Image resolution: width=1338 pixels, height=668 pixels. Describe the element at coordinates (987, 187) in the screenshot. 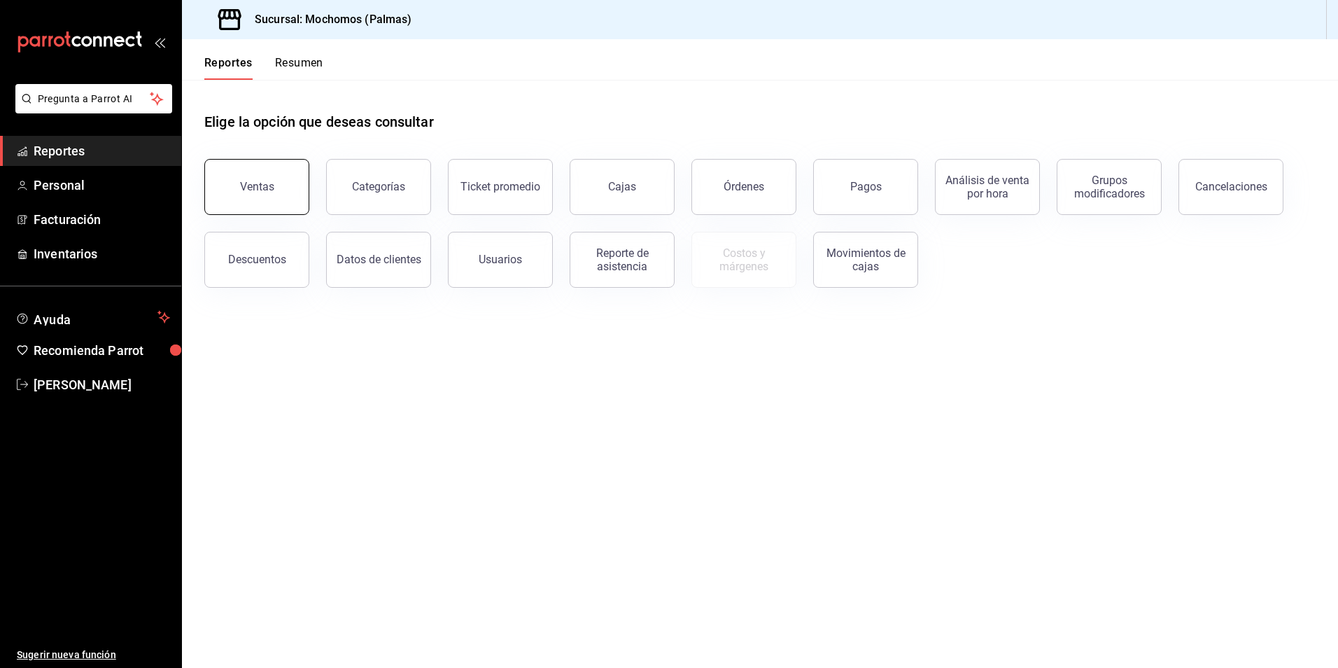

I see `div: Análisis de venta por hora` at that location.